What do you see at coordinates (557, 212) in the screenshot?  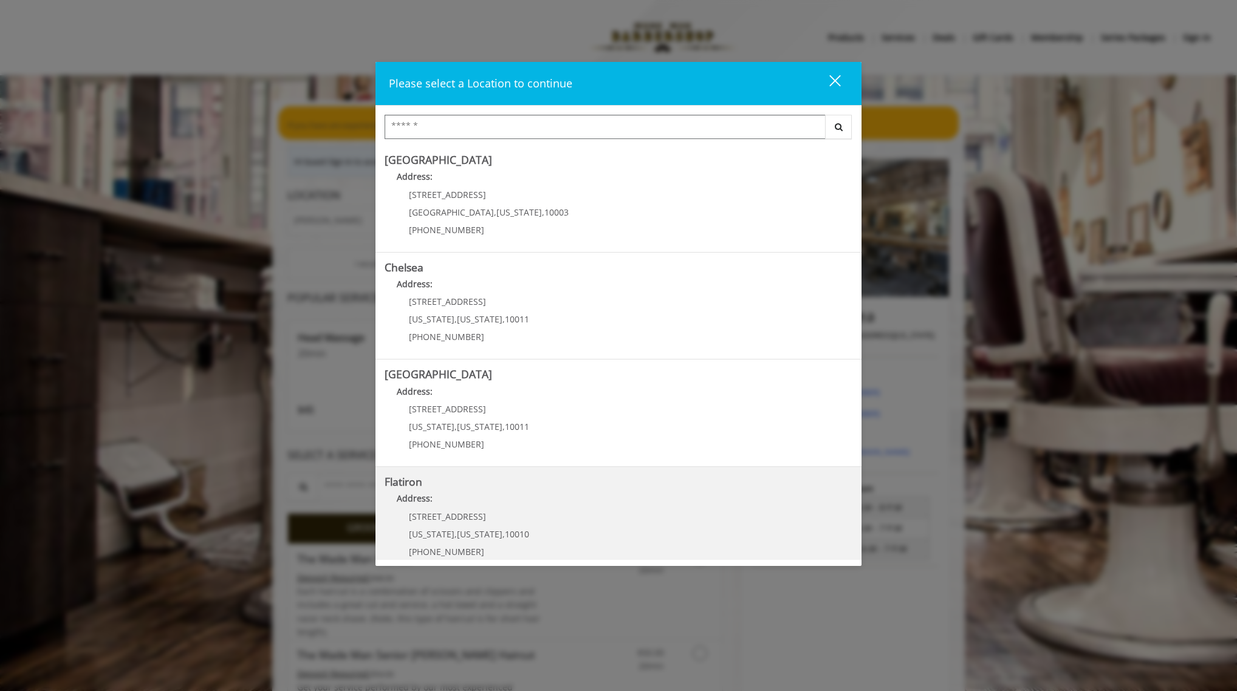 I see `span: 10003` at bounding box center [557, 212].